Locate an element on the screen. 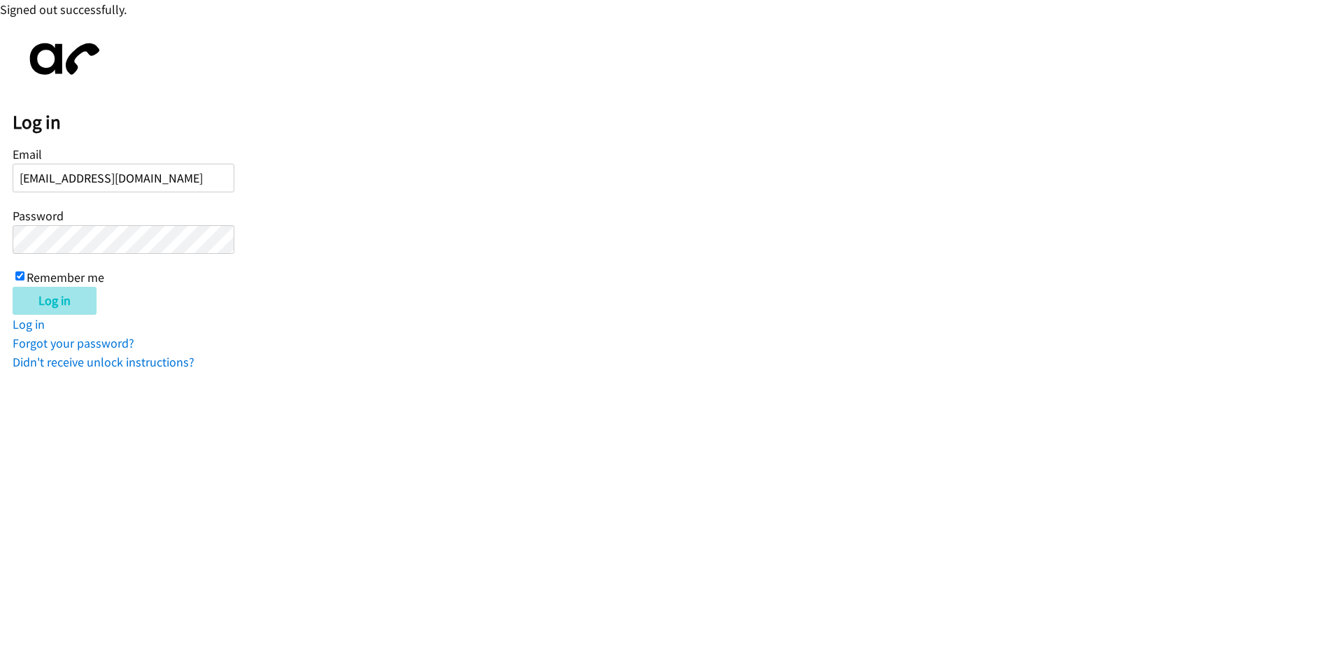 This screenshot has width=1343, height=661. a: Log in is located at coordinates (29, 324).